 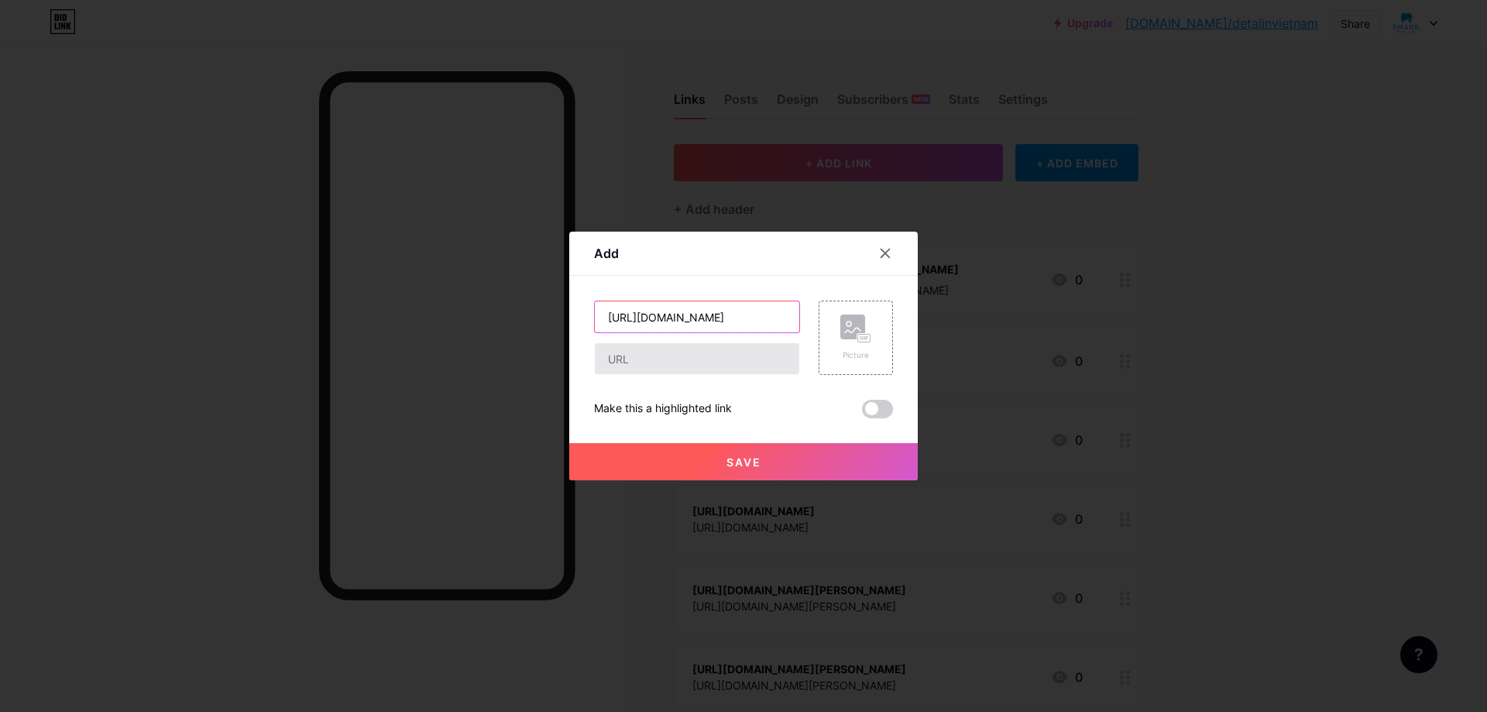 I want to click on div: Picture, so click(x=856, y=355).